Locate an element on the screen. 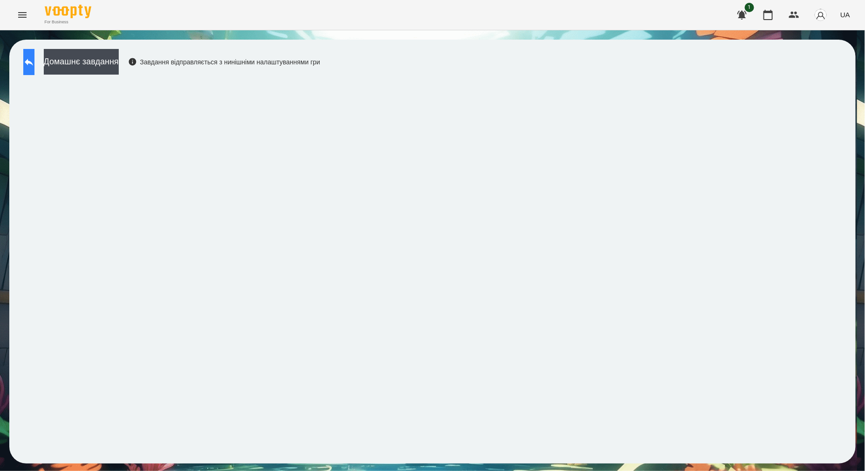  img: Voopty Logo is located at coordinates (68, 11).